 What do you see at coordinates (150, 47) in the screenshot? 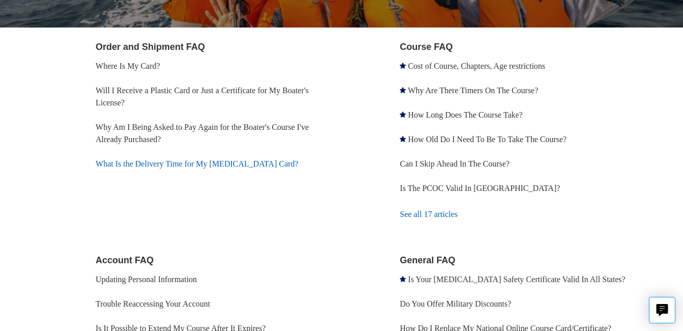
I see `a: Order and Shipment FAQ` at bounding box center [150, 47].